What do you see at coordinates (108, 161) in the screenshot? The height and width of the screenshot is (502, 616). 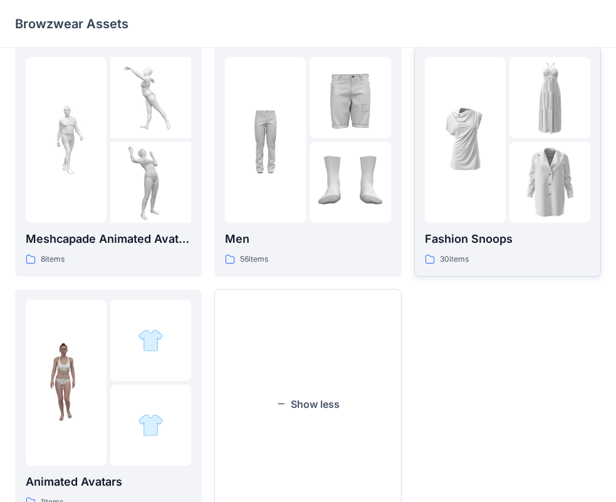 I see `a: folder 1folder 2folder 3Meshcapade Animated Avatars8items` at bounding box center [108, 161].